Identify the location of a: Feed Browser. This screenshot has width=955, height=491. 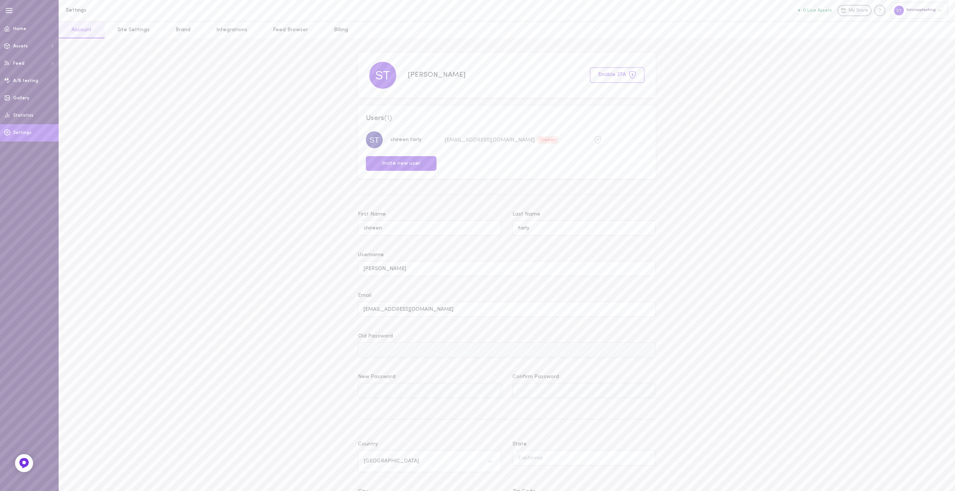
(290, 30).